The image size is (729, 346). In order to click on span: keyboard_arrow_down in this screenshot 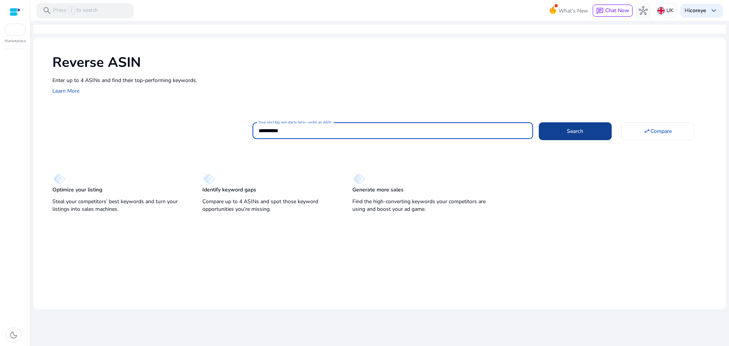, I will do `click(714, 11)`.